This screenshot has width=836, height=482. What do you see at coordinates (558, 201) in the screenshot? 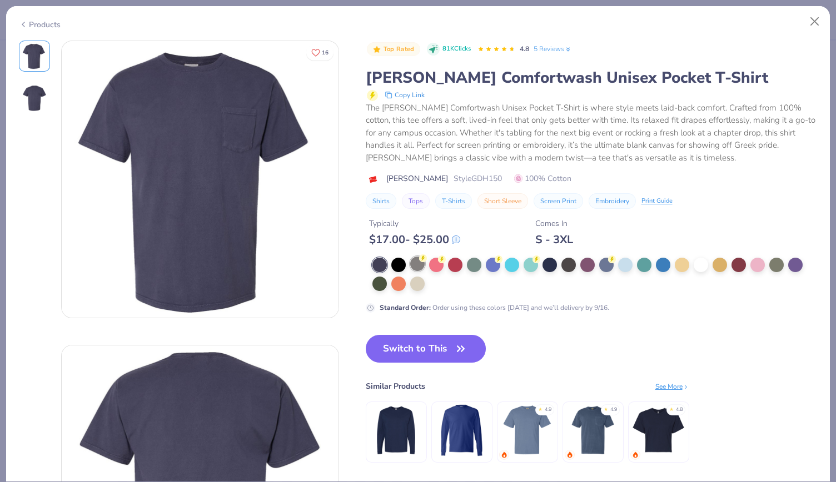
I see `button: Screen Print` at bounding box center [558, 201].